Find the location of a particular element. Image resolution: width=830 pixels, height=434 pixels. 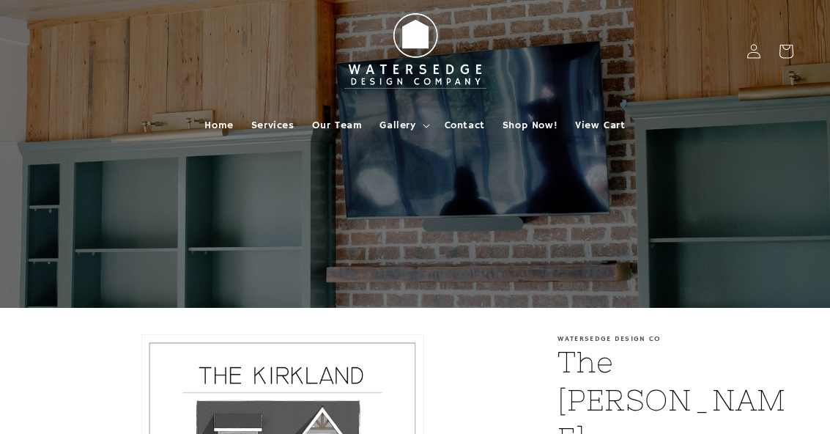

summary: Gallery is located at coordinates (403, 125).